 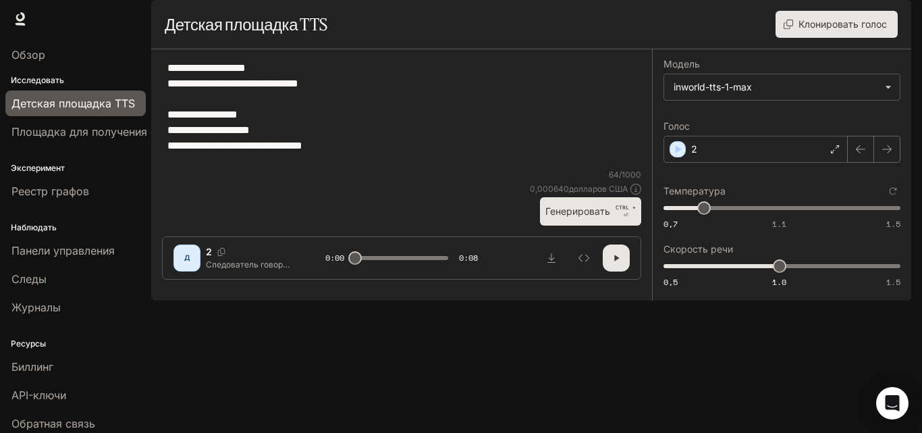 What do you see at coordinates (670, 223) in the screenshot?
I see `font: 0,7` at bounding box center [670, 223].